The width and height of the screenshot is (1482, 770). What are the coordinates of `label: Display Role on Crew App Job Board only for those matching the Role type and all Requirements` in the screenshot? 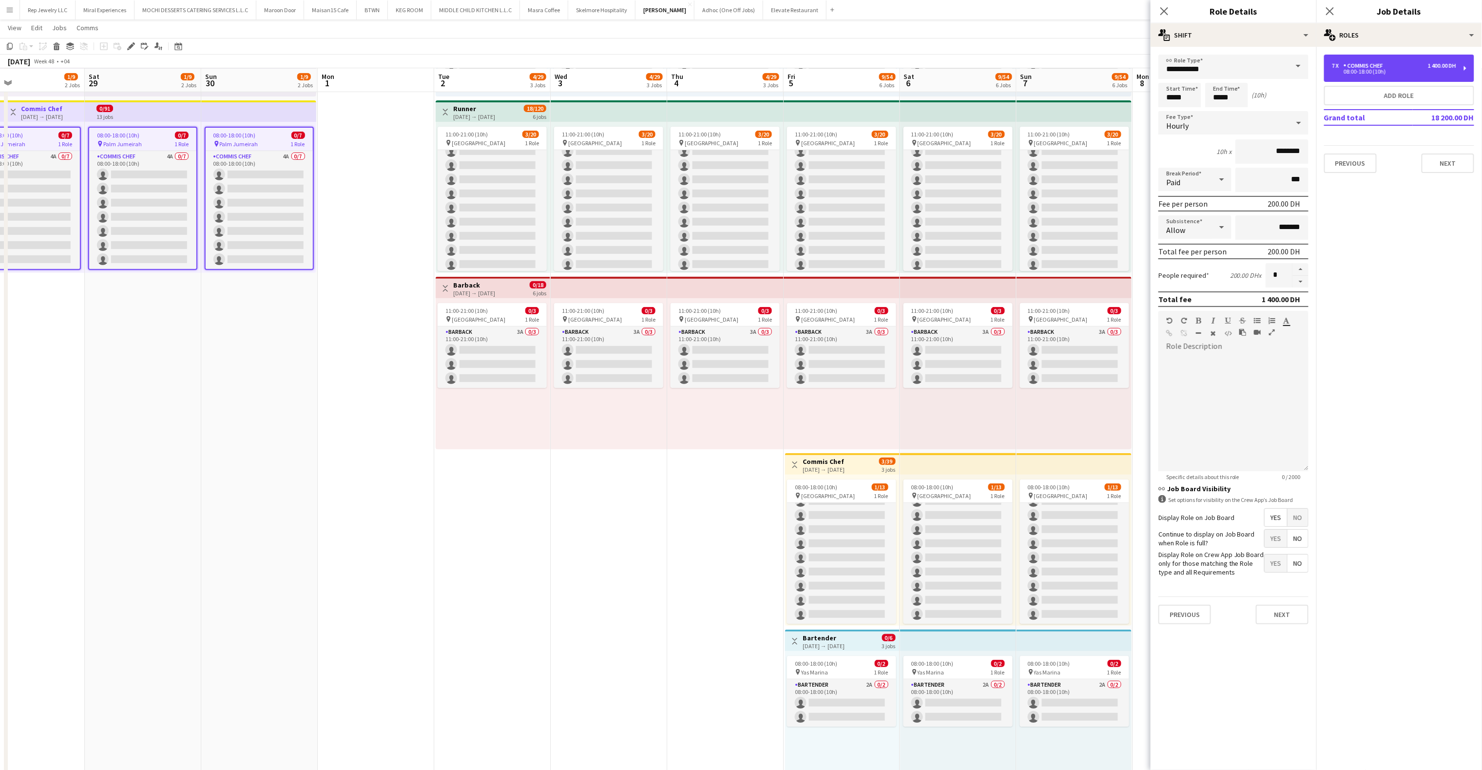 It's located at (1211, 563).